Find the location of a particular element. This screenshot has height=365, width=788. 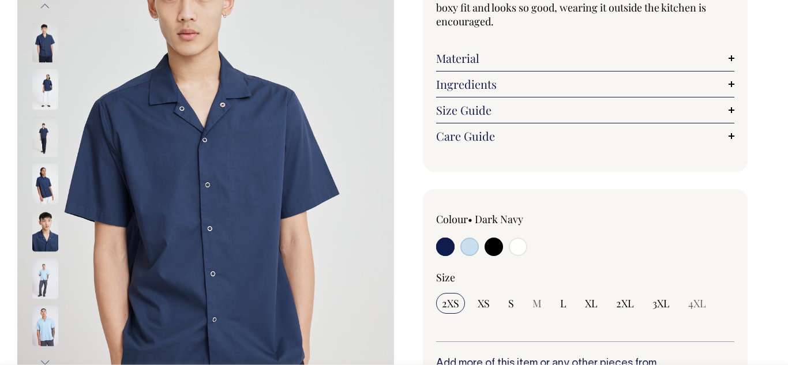

input: 2XS is located at coordinates (450, 303).